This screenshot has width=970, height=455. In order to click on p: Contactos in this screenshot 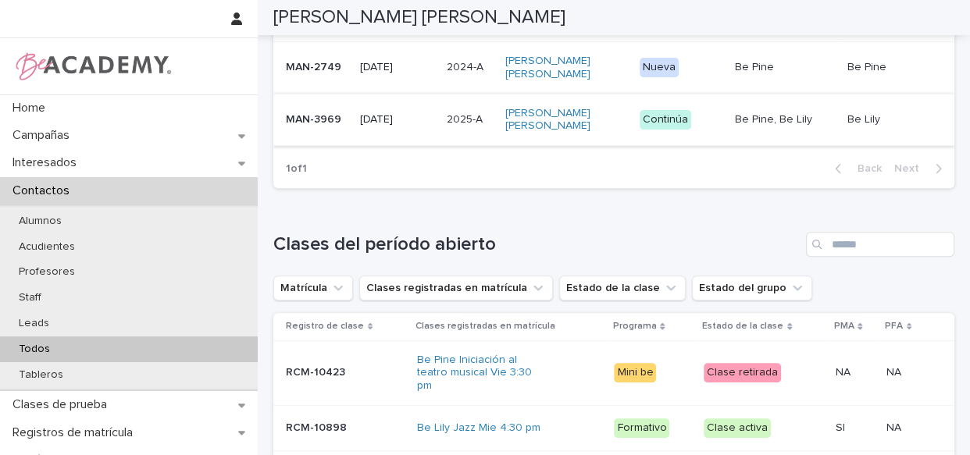, I will do `click(44, 191)`.